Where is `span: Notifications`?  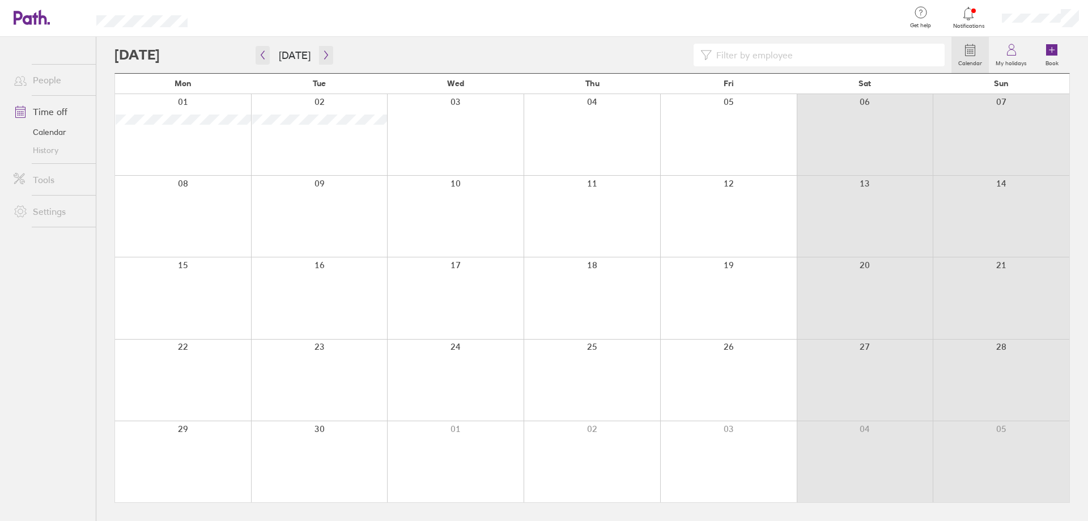
span: Notifications is located at coordinates (968, 26).